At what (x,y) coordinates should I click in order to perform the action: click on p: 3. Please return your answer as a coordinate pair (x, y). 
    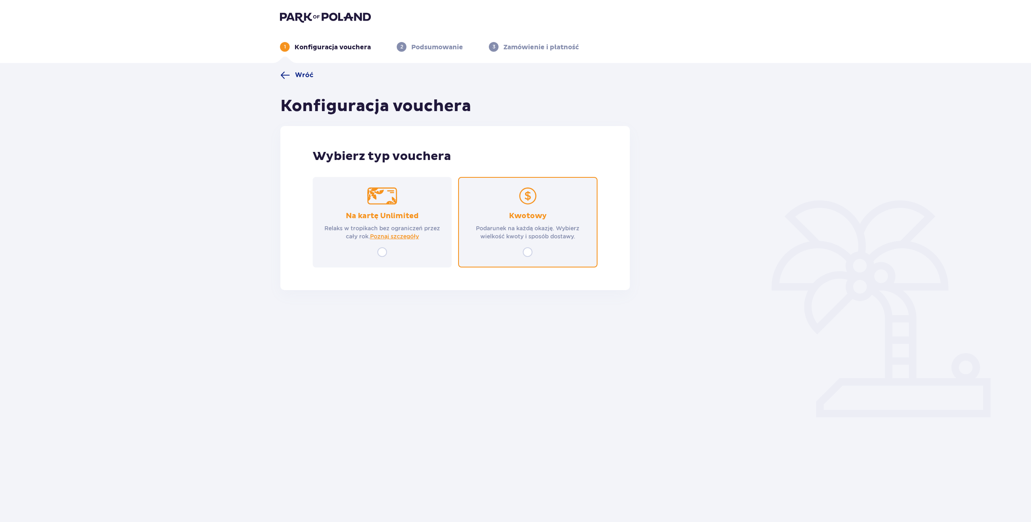
    Looking at the image, I should click on (494, 47).